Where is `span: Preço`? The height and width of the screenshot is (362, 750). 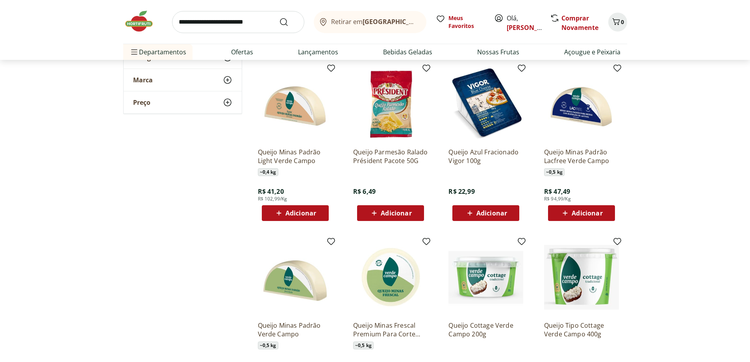
span: Preço is located at coordinates (142, 102).